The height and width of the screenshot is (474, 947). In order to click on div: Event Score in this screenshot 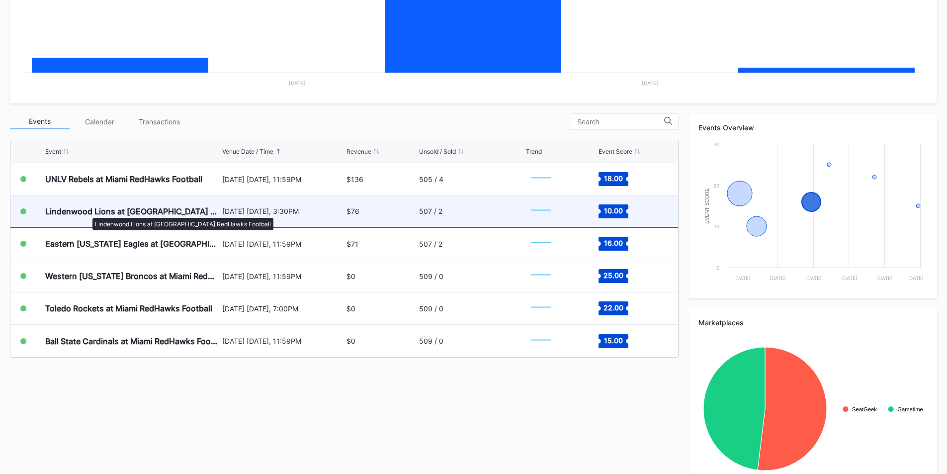, I will do `click(615, 151)`.